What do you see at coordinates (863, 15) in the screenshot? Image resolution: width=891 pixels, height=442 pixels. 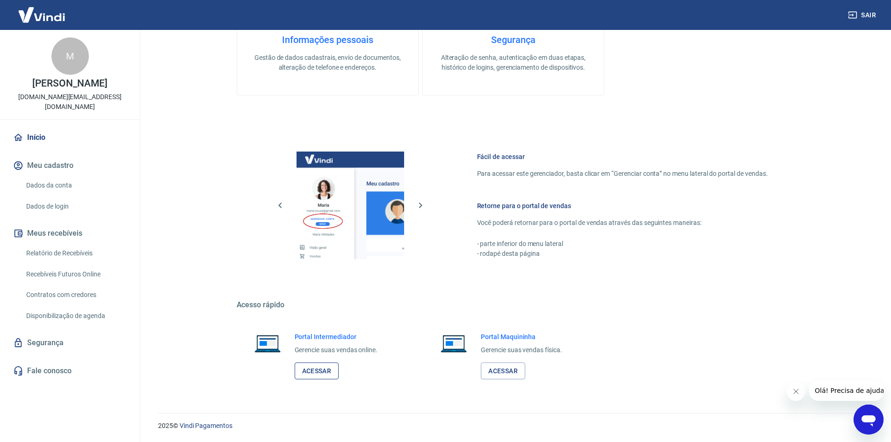 I see `button: Sair` at bounding box center [863, 15].